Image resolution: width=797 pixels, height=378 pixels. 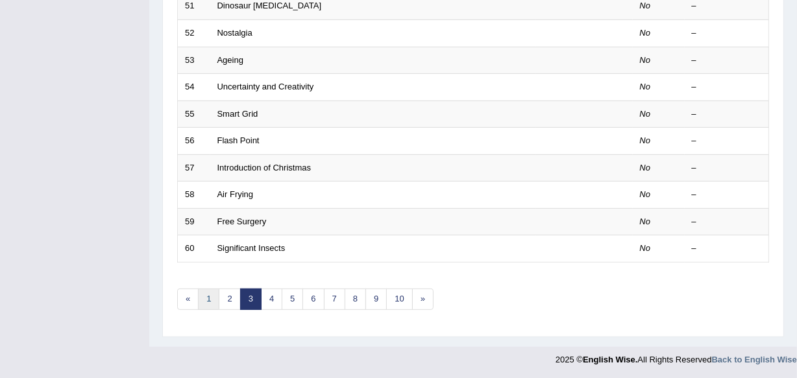 I want to click on a: 9, so click(x=376, y=299).